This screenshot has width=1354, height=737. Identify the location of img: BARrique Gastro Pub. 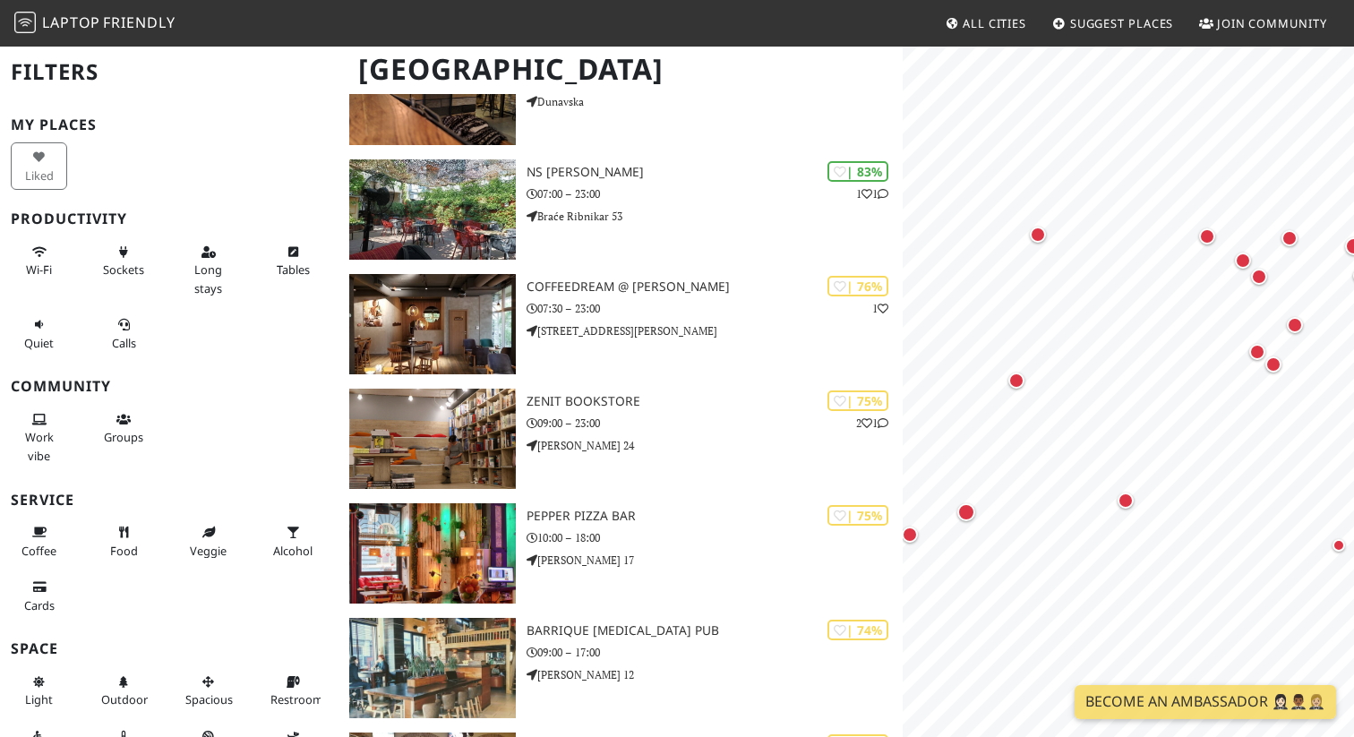
(433, 668).